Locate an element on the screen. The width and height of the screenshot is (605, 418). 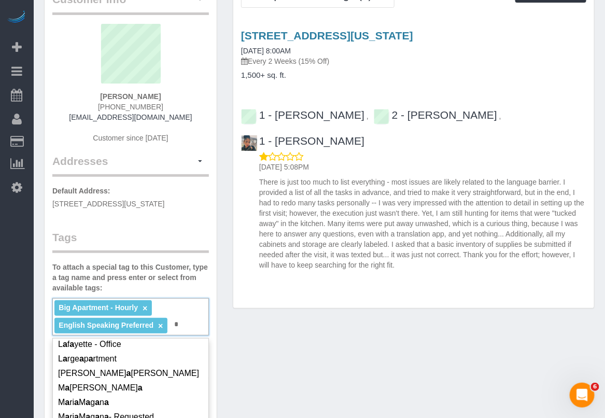
label: To attach a special tag to this Customer, type a tag name and press enter or select from availabl... is located at coordinates (131, 277).